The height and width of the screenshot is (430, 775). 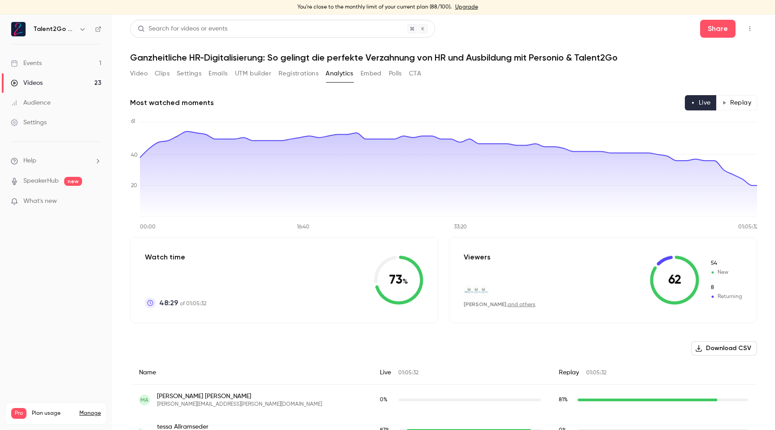 I want to click on span: What's new, so click(x=40, y=201).